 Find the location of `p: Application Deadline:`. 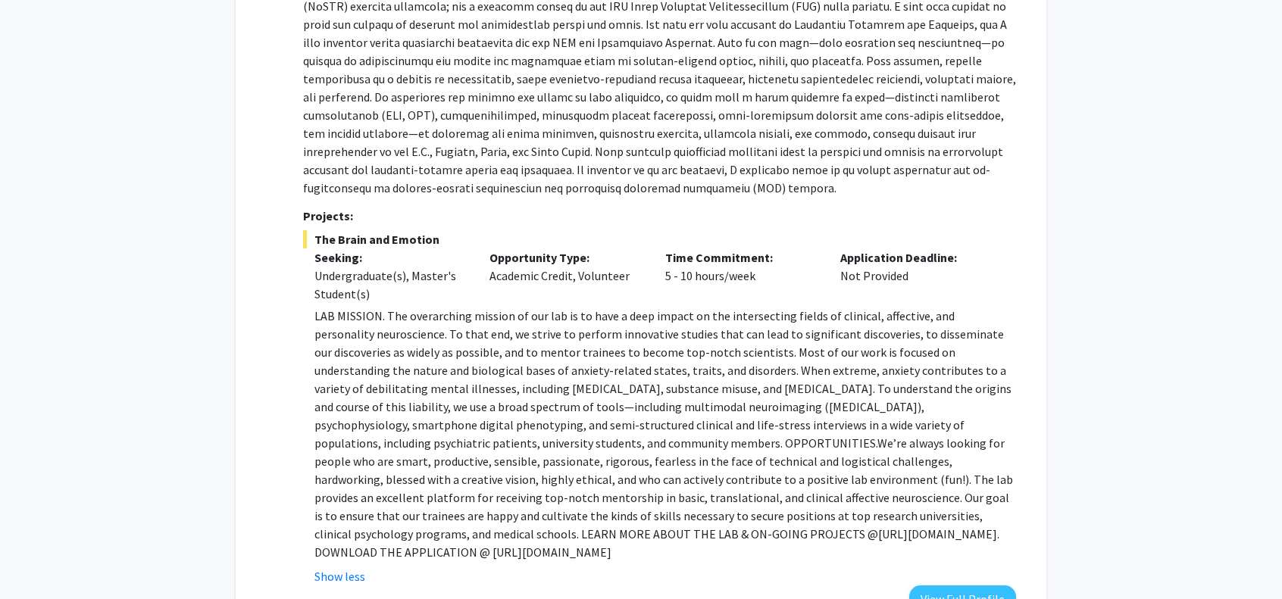

p: Application Deadline: is located at coordinates (917, 258).